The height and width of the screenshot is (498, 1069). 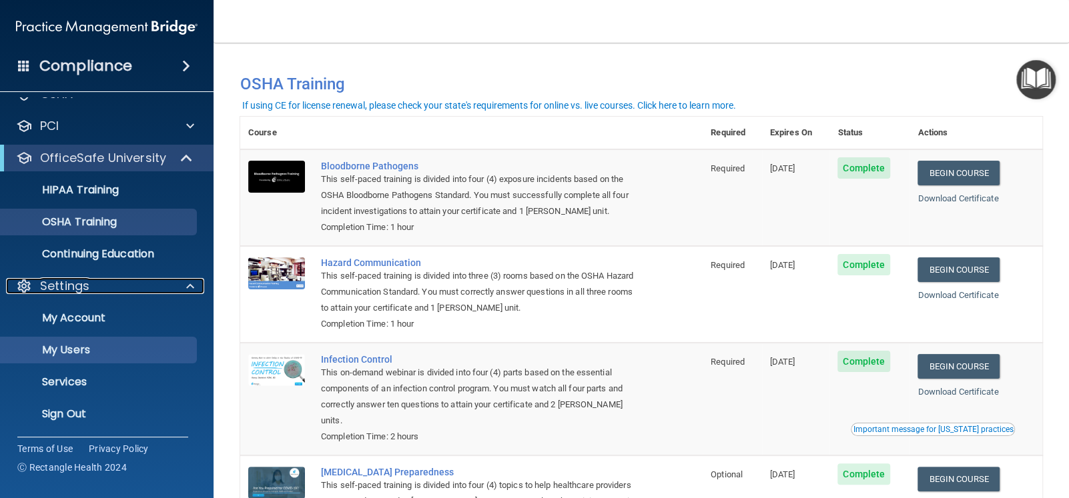 What do you see at coordinates (99, 382) in the screenshot?
I see `p: Services` at bounding box center [99, 382].